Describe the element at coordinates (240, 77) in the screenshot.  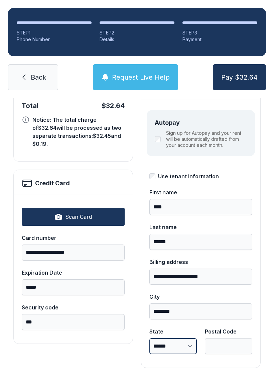
I see `span: Pay $32.64` at that location.